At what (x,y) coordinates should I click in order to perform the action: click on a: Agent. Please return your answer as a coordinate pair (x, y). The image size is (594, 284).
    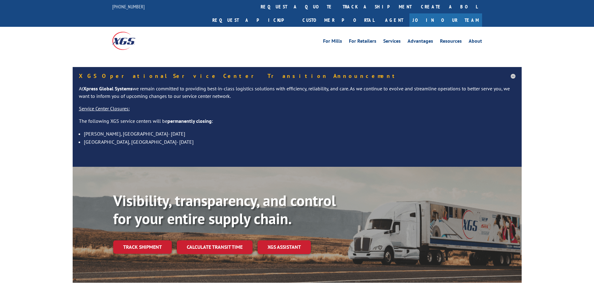
    Looking at the image, I should click on (394, 20).